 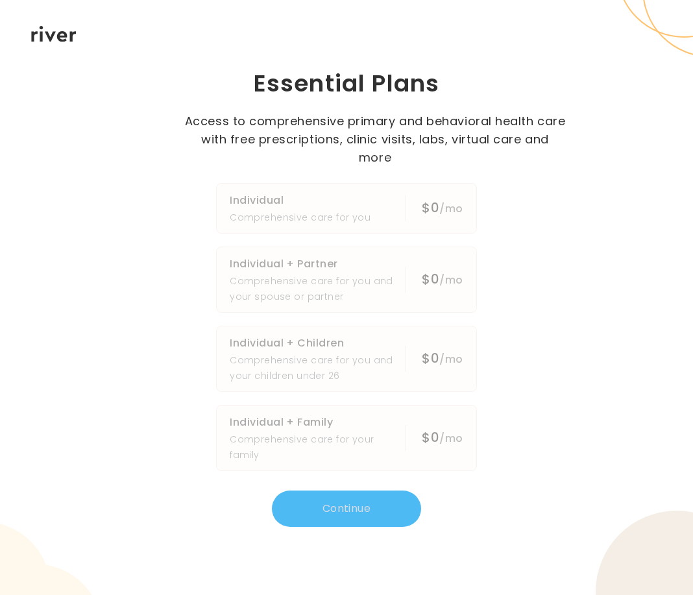 What do you see at coordinates (347, 438) in the screenshot?
I see `button: Individual + FamilyComprehensive care for your family$0/mo` at bounding box center [347, 438].